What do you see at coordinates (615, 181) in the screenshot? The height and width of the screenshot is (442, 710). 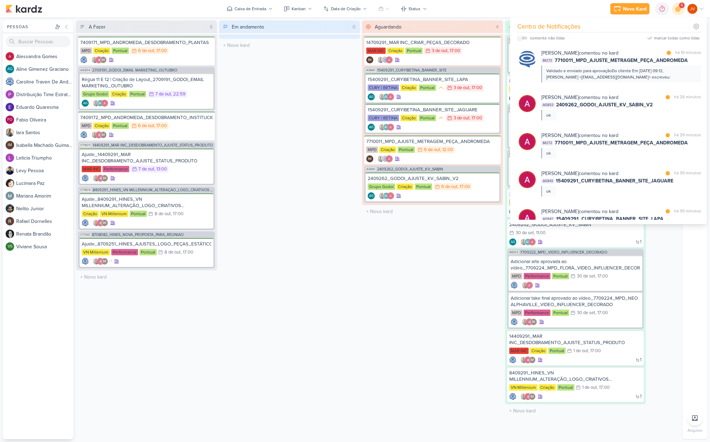 I see `span: 15409291_CURY|BETINA_BANNER_SITE_JAGUARE` at bounding box center [615, 181].